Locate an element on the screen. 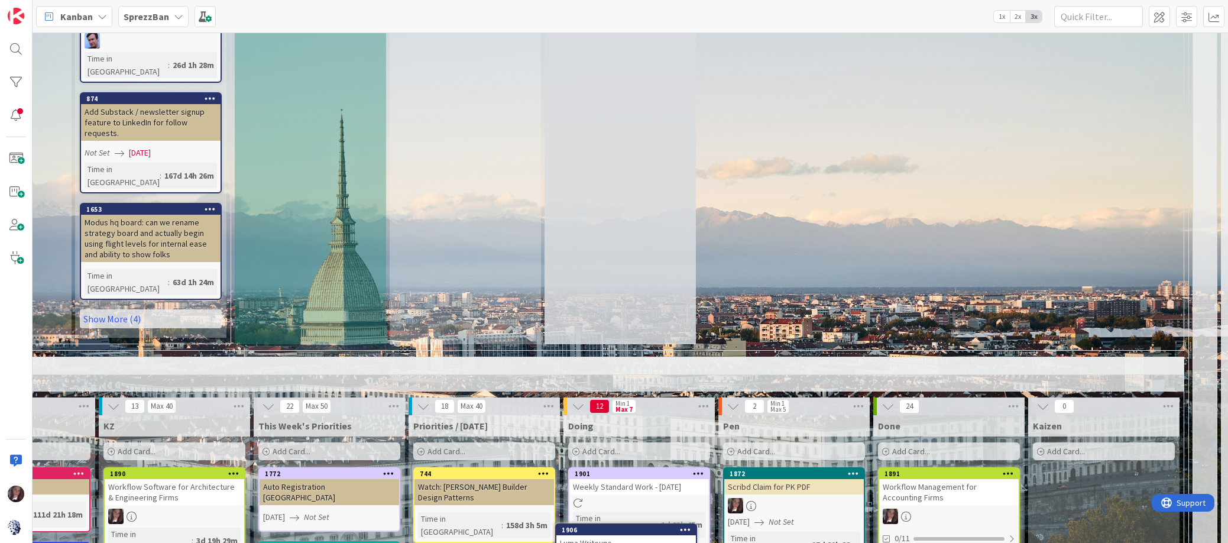 Image resolution: width=1228 pixels, height=543 pixels. span: Pen is located at coordinates (731, 426).